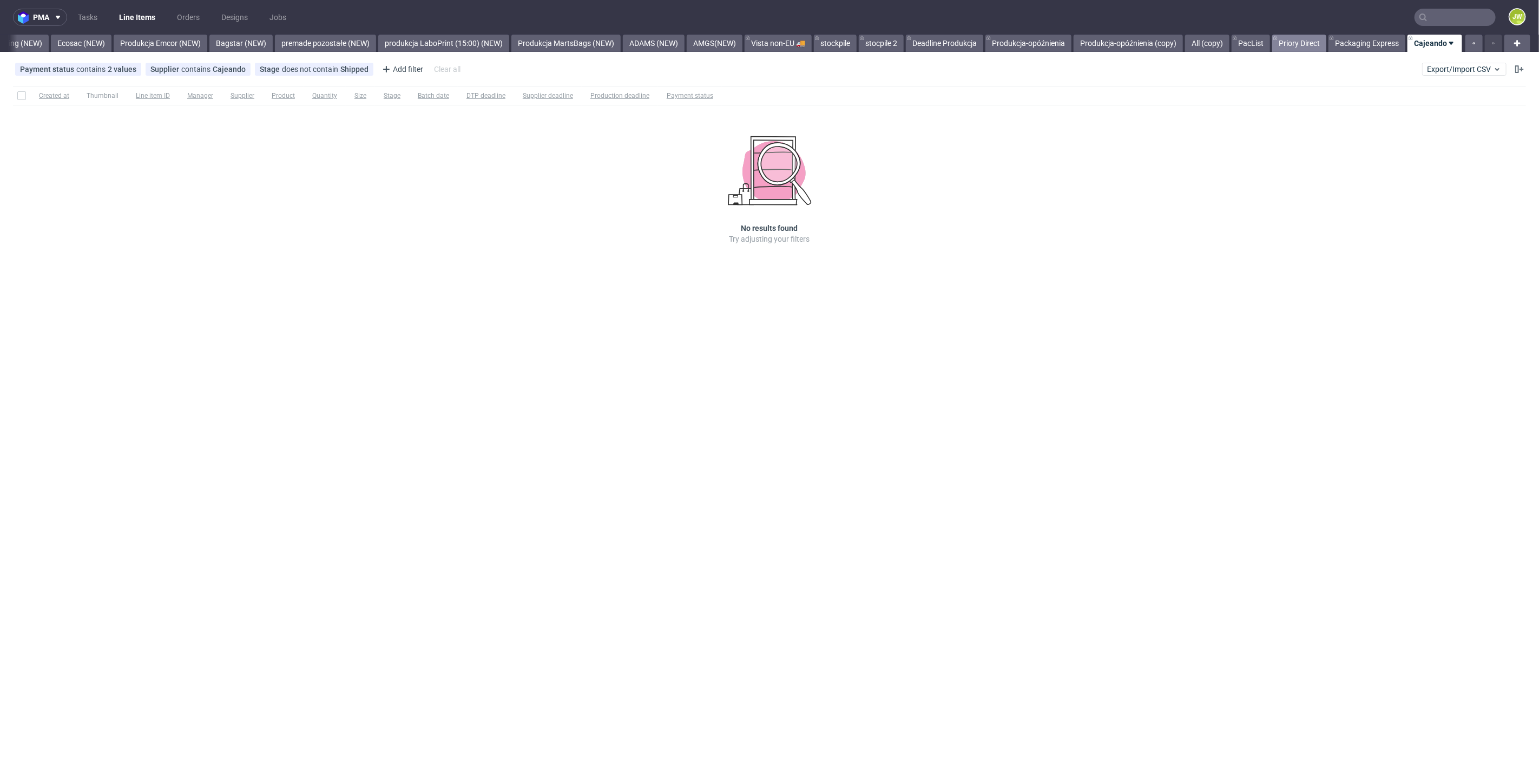 This screenshot has width=1539, height=784. I want to click on h3: No results found, so click(770, 228).